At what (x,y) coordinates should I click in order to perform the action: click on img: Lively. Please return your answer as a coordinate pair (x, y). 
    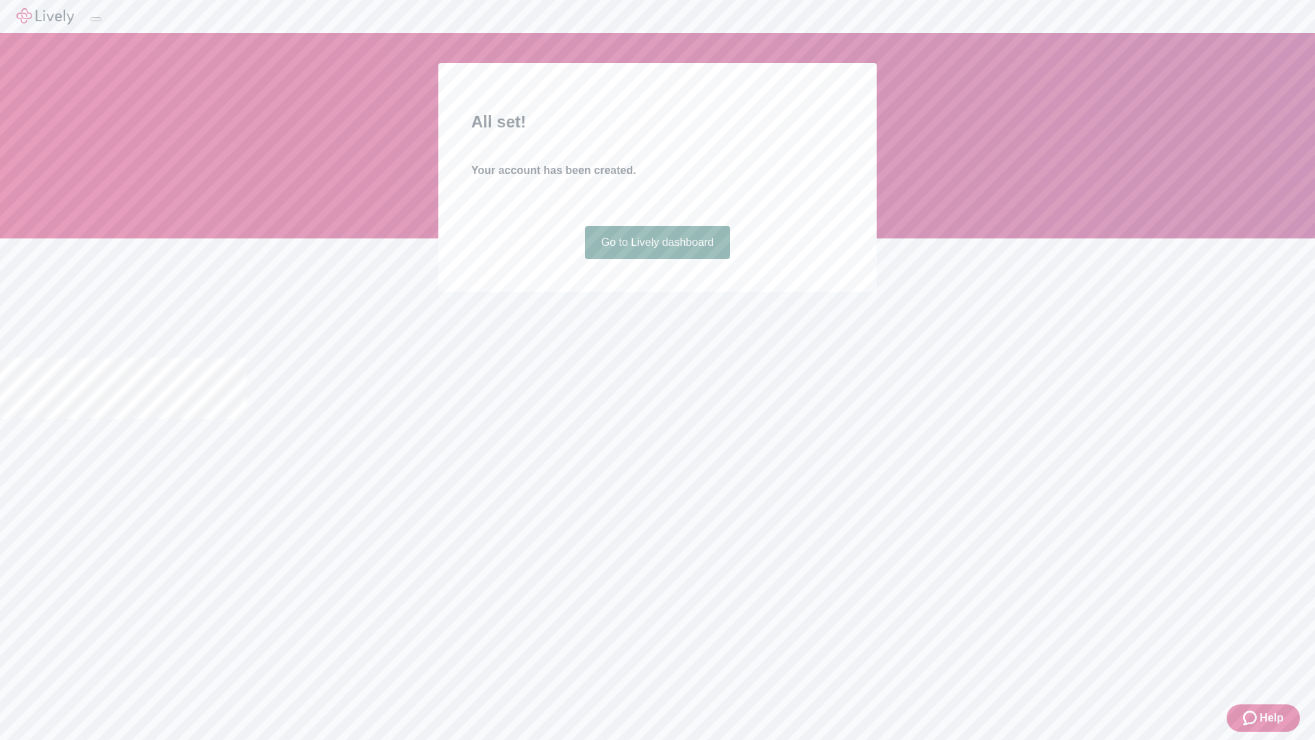
    Looking at the image, I should click on (45, 16).